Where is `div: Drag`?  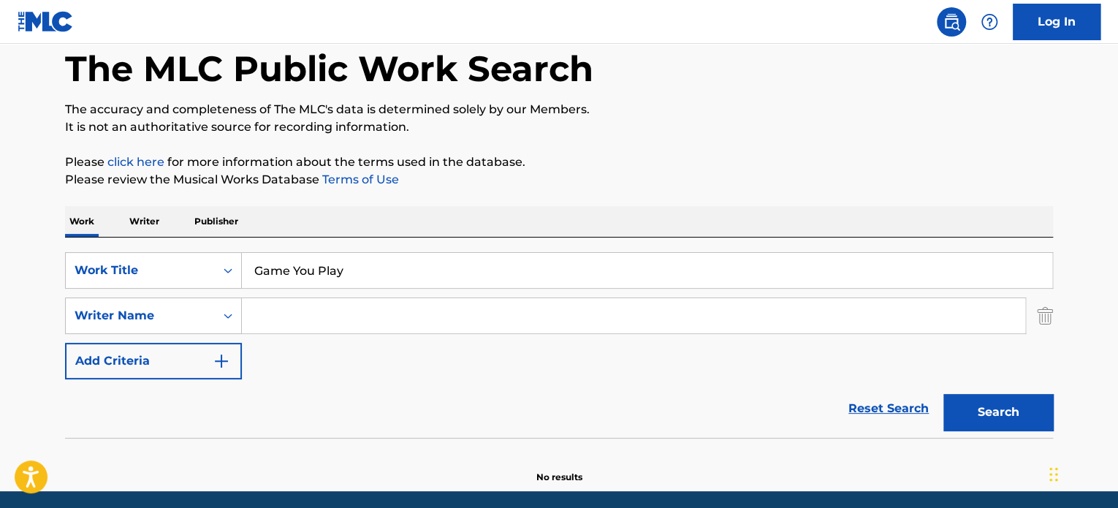
div: Drag is located at coordinates (1054, 474).